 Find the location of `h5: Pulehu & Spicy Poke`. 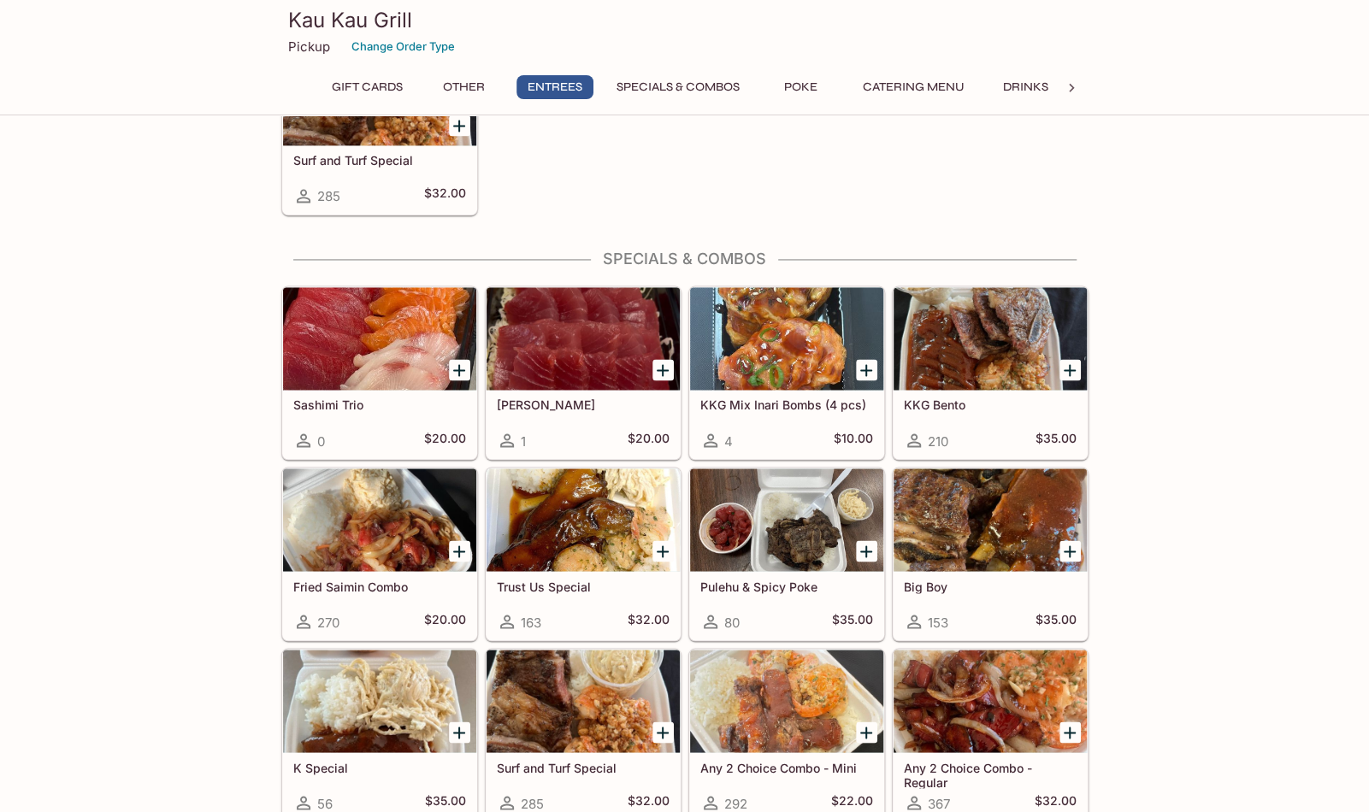

h5: Pulehu & Spicy Poke is located at coordinates (787, 586).